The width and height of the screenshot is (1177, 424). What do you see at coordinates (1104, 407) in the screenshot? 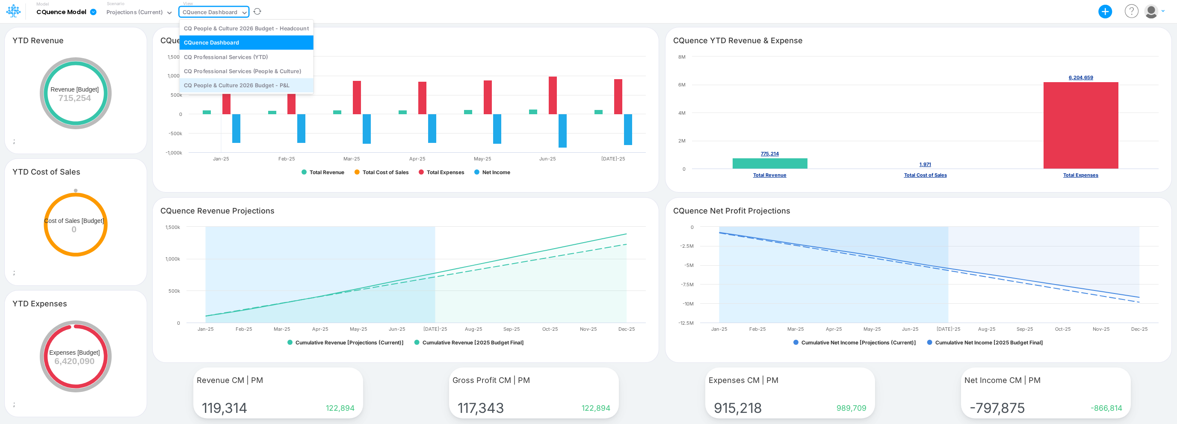
I see `span: -866,814` at bounding box center [1104, 407].